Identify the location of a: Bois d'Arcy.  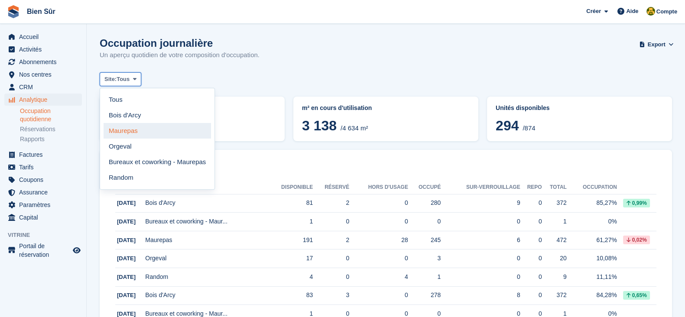
(157, 115).